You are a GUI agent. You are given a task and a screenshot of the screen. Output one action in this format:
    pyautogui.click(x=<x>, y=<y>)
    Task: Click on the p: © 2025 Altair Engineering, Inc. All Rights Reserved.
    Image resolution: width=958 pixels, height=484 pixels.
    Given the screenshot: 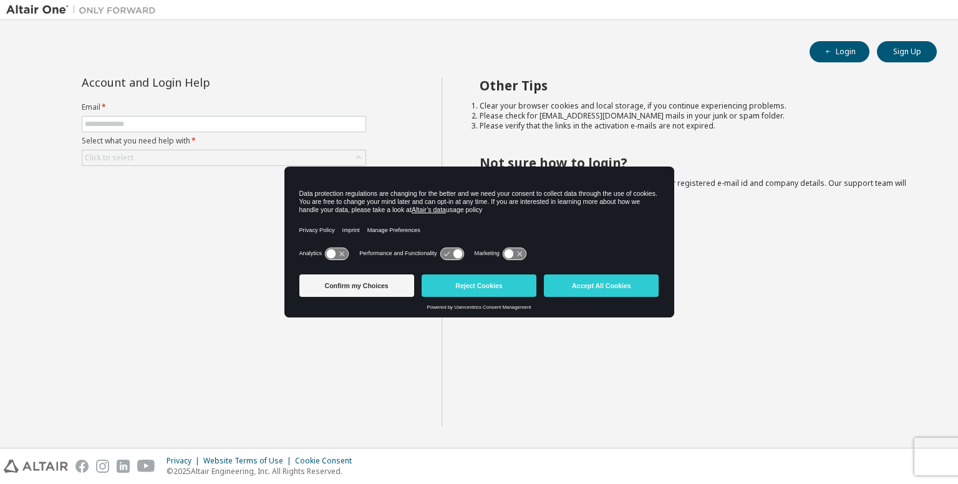 What is the action you would take?
    pyautogui.click(x=263, y=471)
    